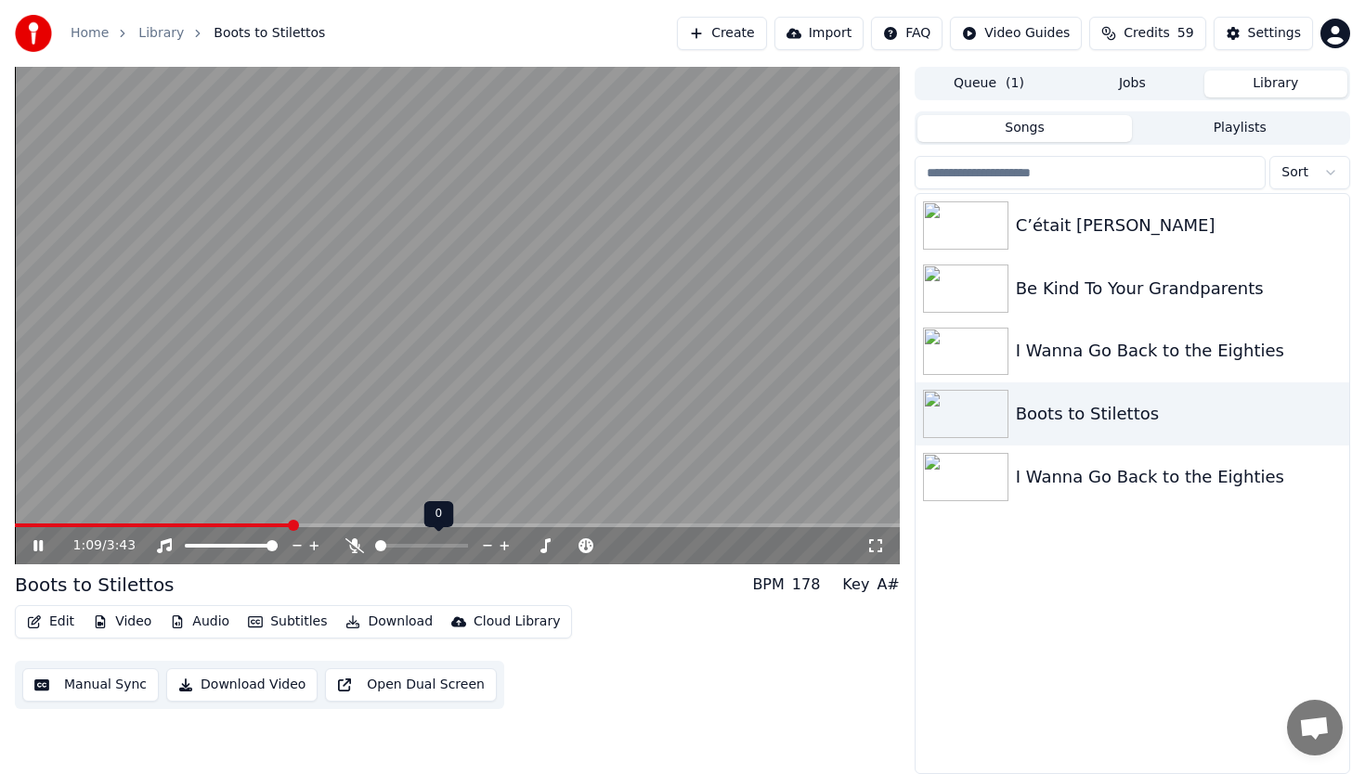 The width and height of the screenshot is (1365, 774). I want to click on button: Download Video, so click(241, 685).